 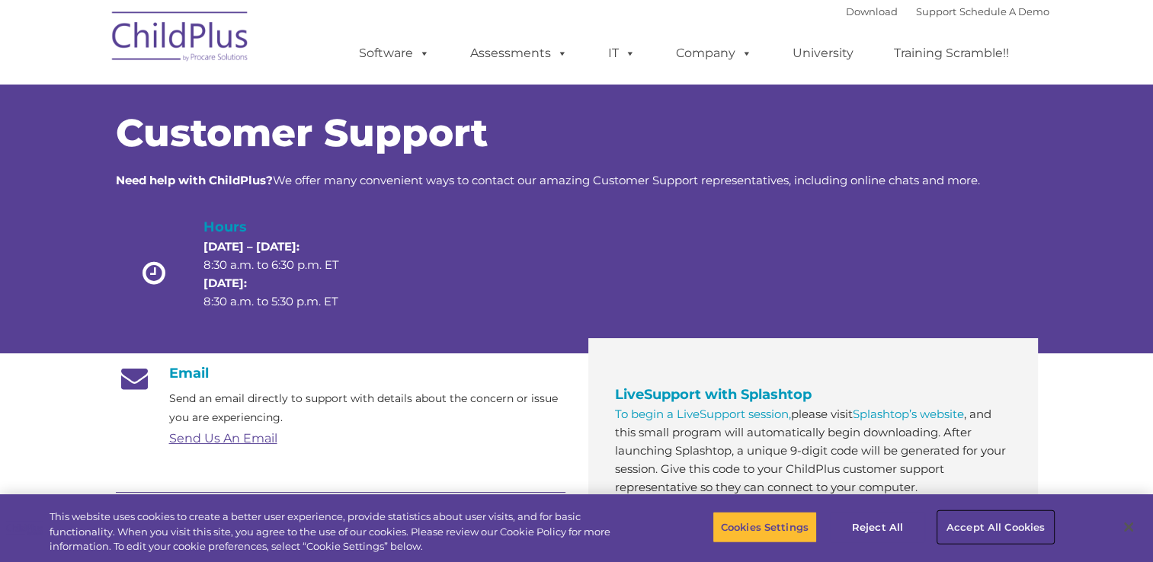 I want to click on span: Customer Support, so click(x=302, y=133).